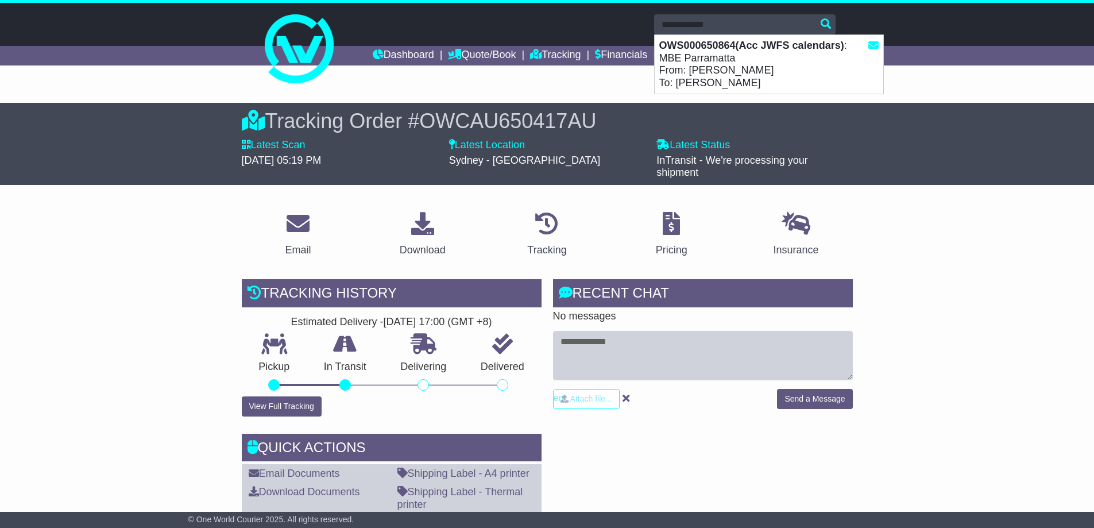 The height and width of the screenshot is (528, 1094). Describe the element at coordinates (621, 56) in the screenshot. I see `a: Financials` at that location.